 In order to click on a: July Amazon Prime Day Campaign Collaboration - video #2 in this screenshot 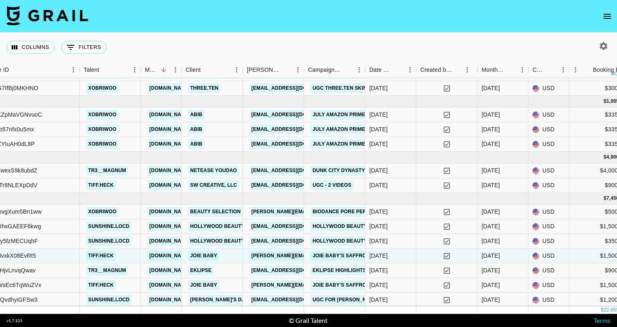, I will do `click(394, 129)`.